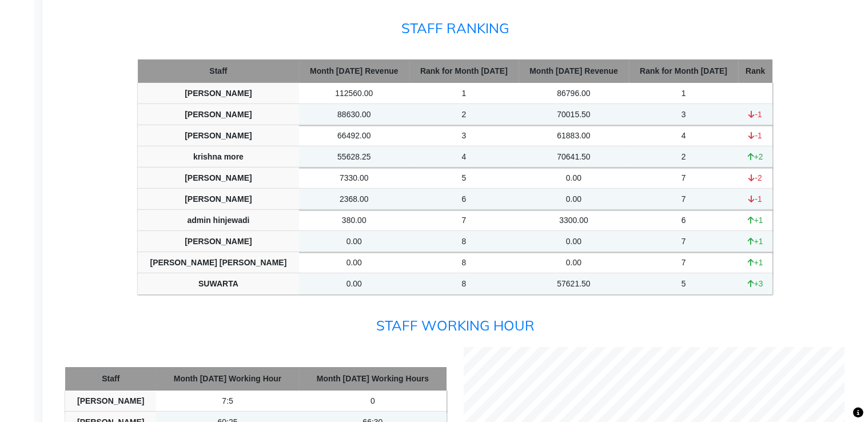  Describe the element at coordinates (354, 199) in the screenshot. I see `td: 2368.00` at that location.